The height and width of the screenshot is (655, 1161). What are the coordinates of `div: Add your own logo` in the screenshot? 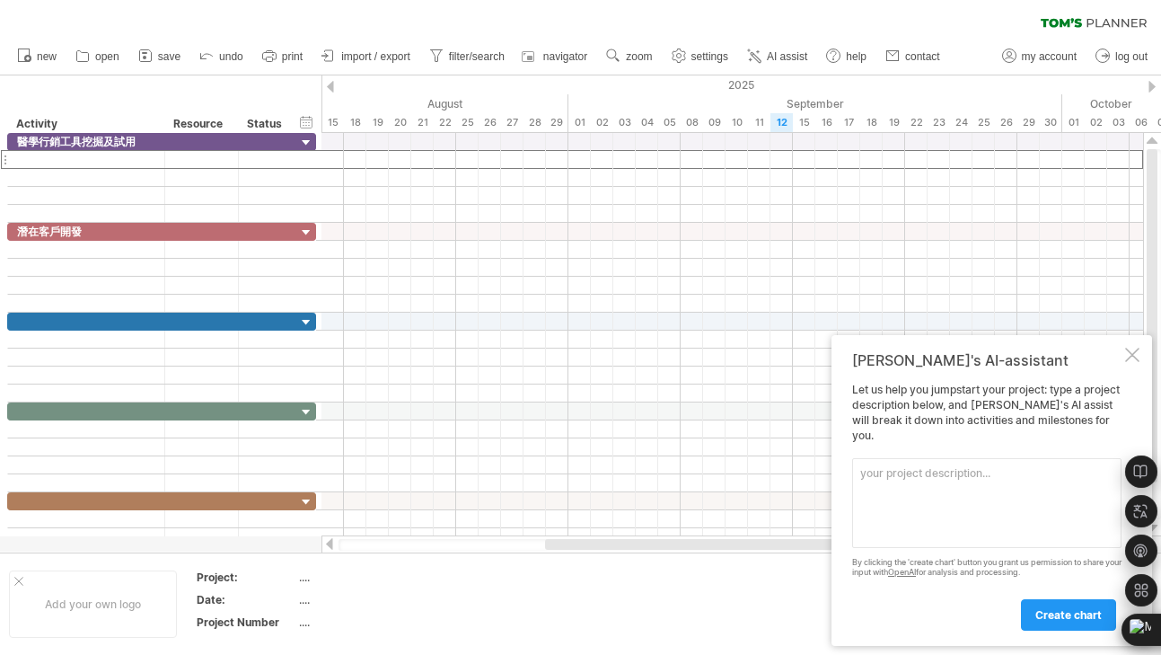 It's located at (93, 604).